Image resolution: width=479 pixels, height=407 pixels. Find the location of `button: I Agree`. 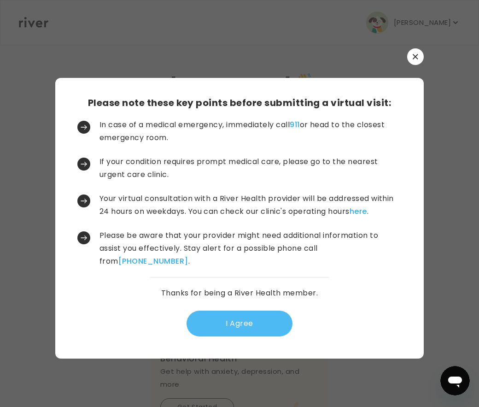

button: I Agree is located at coordinates (239, 323).